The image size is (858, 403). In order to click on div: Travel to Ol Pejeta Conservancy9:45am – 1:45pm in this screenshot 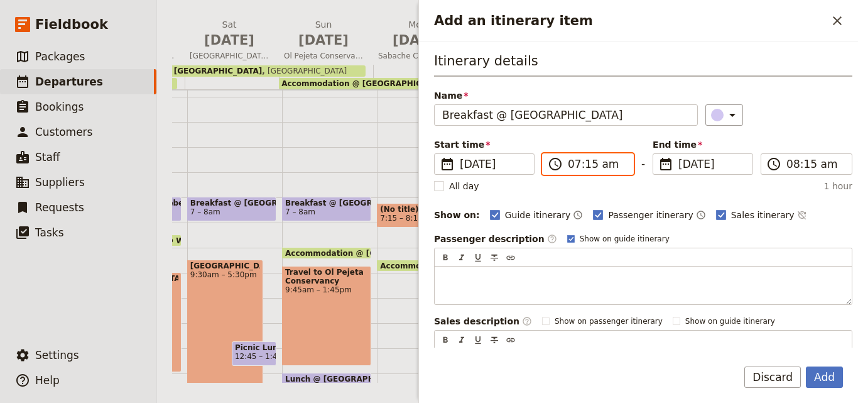, I will do `click(327, 315)`.